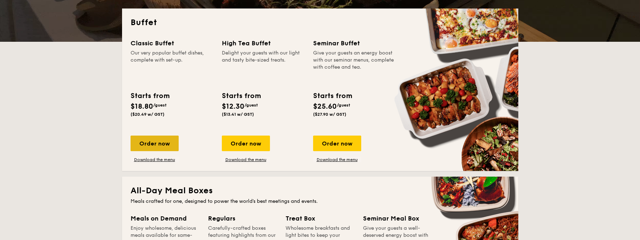  Describe the element at coordinates (320, 191) in the screenshot. I see `h2: All-Day Meal Boxes` at that location.